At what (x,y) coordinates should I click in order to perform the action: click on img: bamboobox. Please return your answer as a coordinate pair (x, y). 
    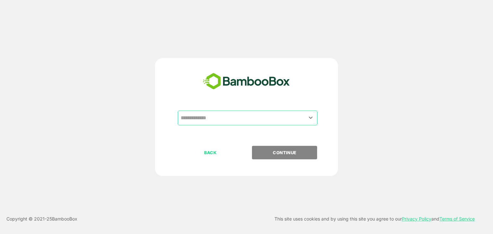
    Looking at the image, I should click on (246, 82).